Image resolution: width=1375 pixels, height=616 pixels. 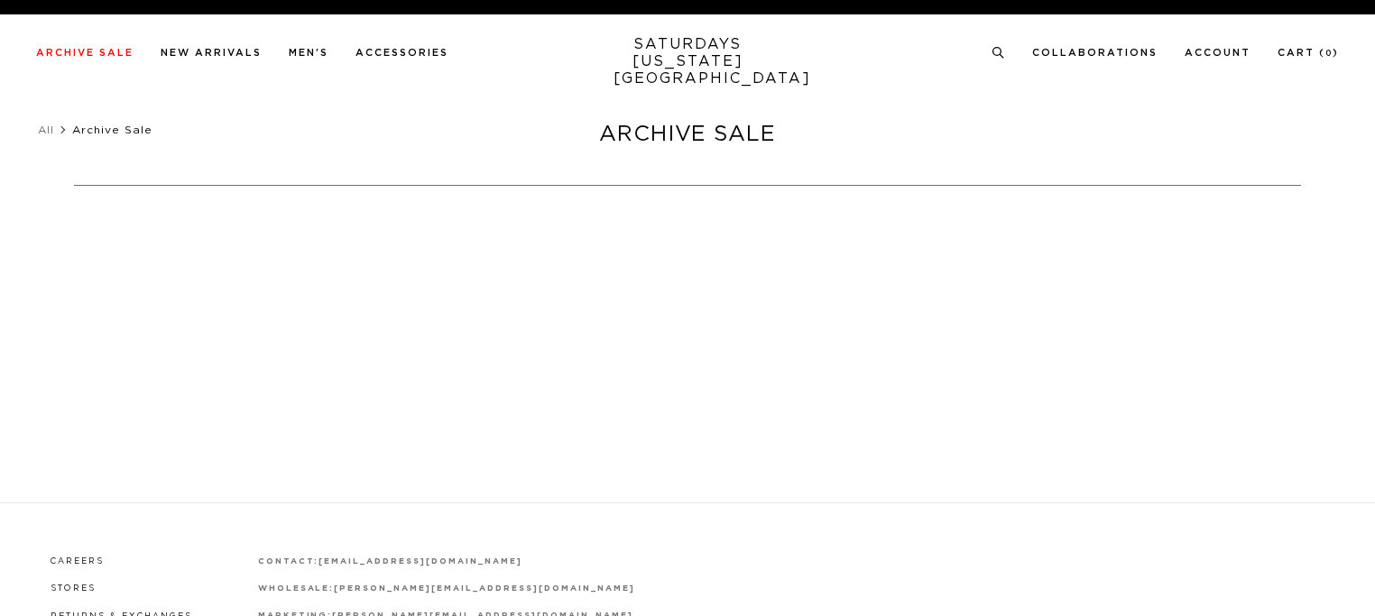 What do you see at coordinates (1308, 52) in the screenshot?
I see `a: Cart (0)` at bounding box center [1308, 52].